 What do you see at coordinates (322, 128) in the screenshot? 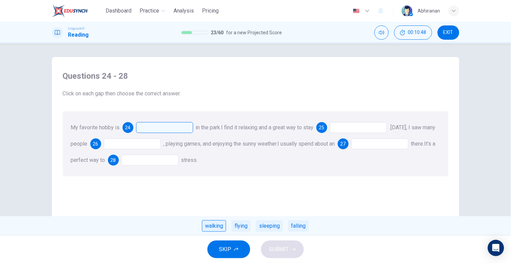
I see `span: 25` at bounding box center [322, 128].